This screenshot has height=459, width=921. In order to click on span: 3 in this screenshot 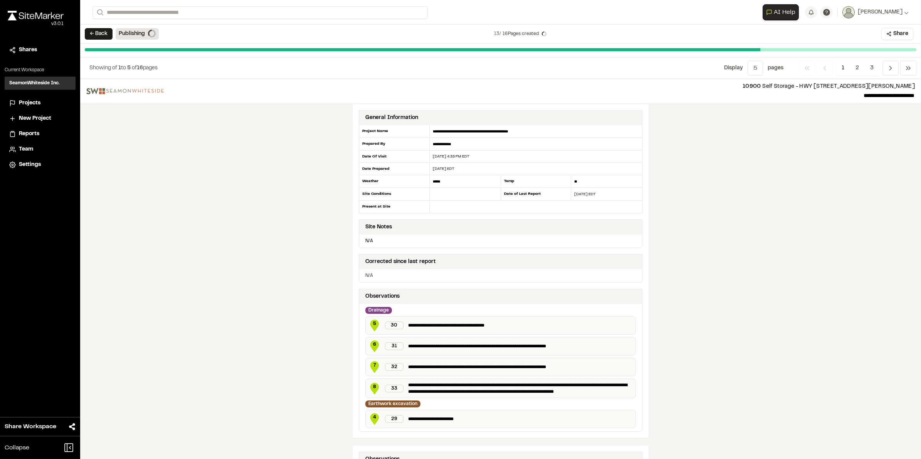, I will do `click(872, 68)`.